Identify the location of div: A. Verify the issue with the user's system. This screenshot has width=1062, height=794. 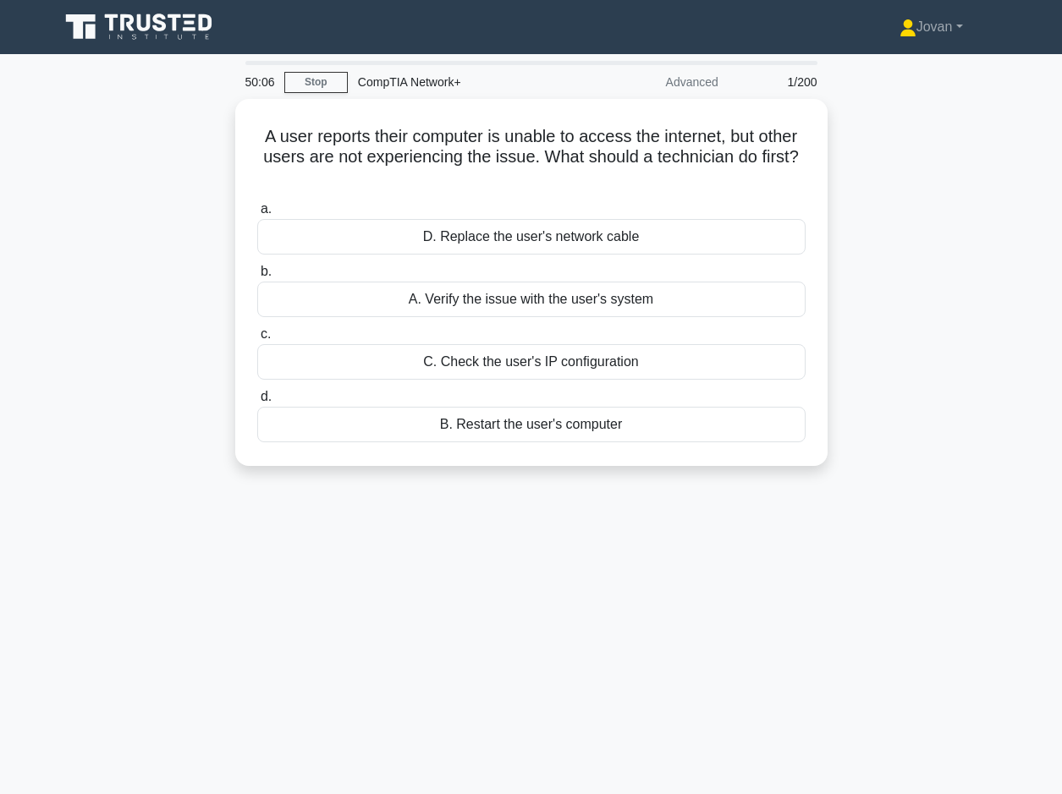
(531, 300).